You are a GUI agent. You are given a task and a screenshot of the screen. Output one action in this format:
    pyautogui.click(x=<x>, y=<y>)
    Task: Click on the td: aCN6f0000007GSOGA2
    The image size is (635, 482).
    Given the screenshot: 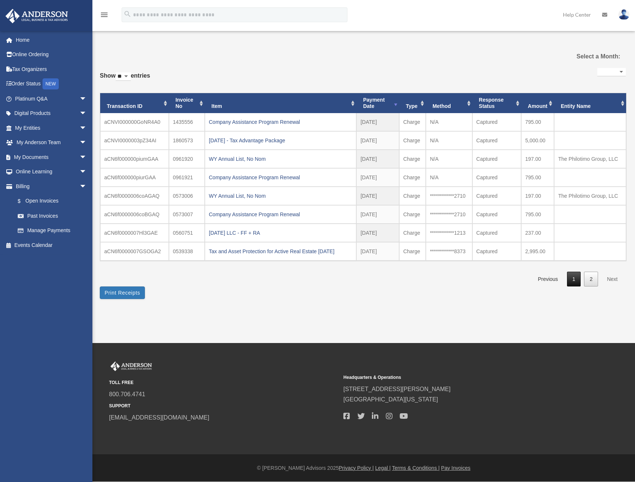 What is the action you would take?
    pyautogui.click(x=135, y=251)
    